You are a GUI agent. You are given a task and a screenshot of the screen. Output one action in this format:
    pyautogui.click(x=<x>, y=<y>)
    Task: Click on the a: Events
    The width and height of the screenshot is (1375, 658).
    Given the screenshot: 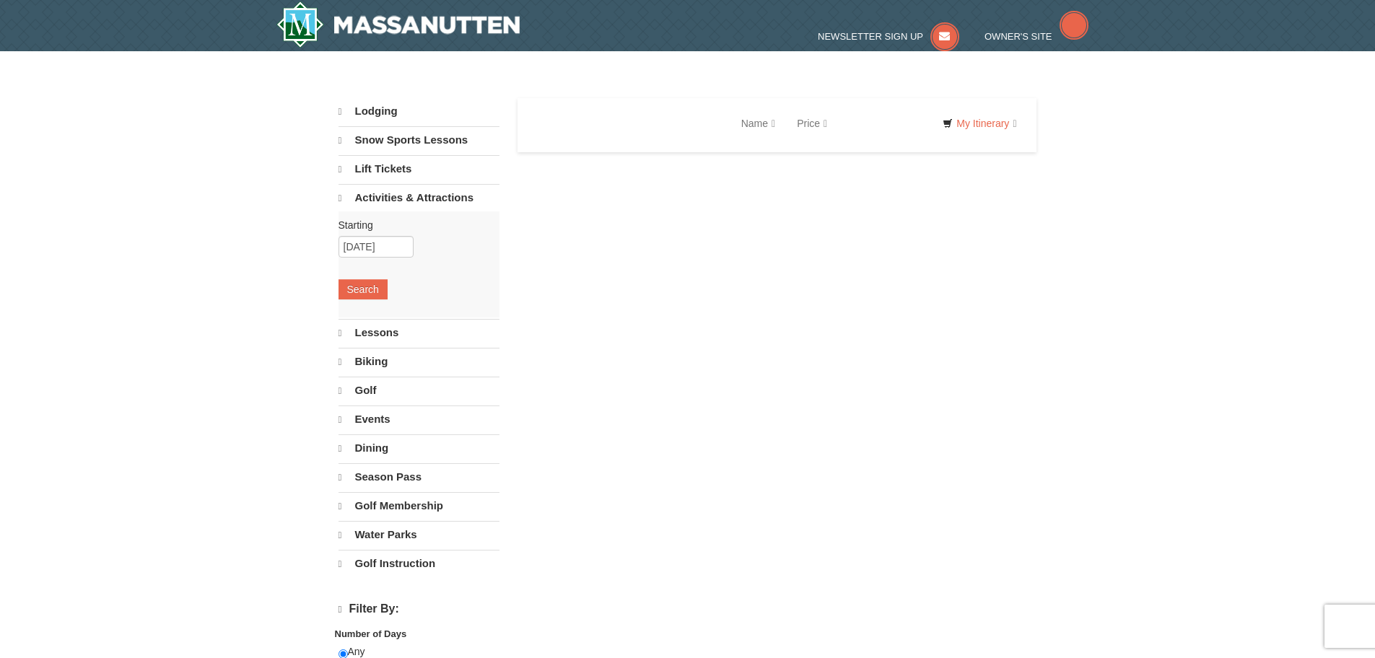 What is the action you would take?
    pyautogui.click(x=419, y=420)
    